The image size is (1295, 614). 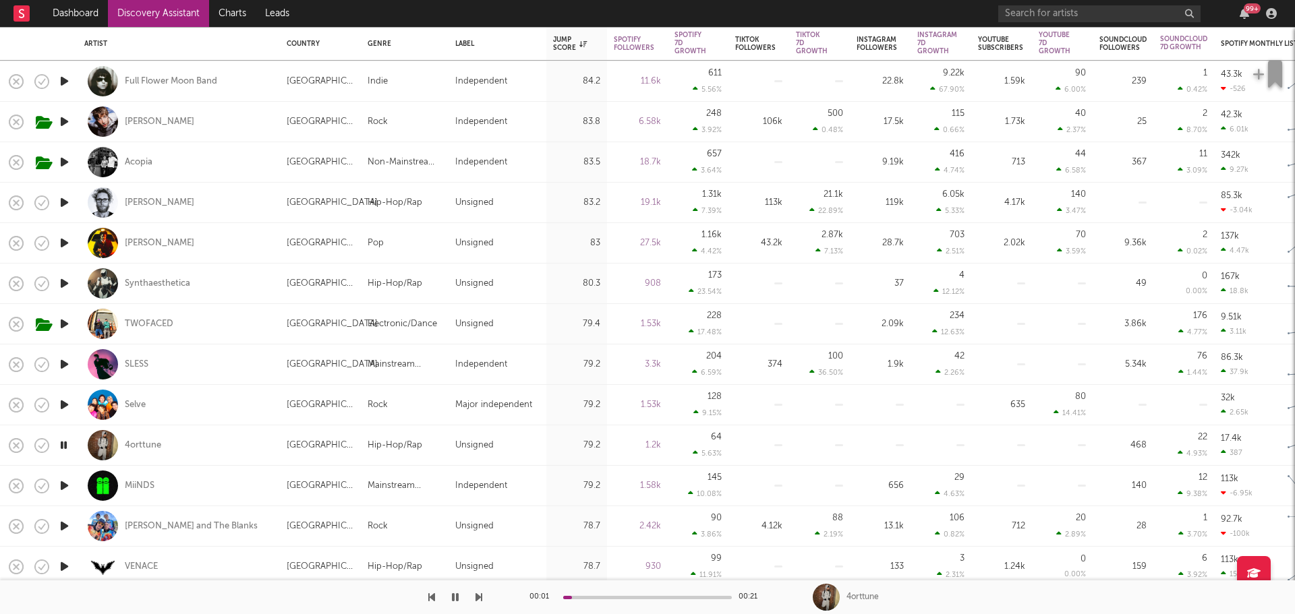 What do you see at coordinates (711, 235) in the screenshot?
I see `div: 1.16k` at bounding box center [711, 235].